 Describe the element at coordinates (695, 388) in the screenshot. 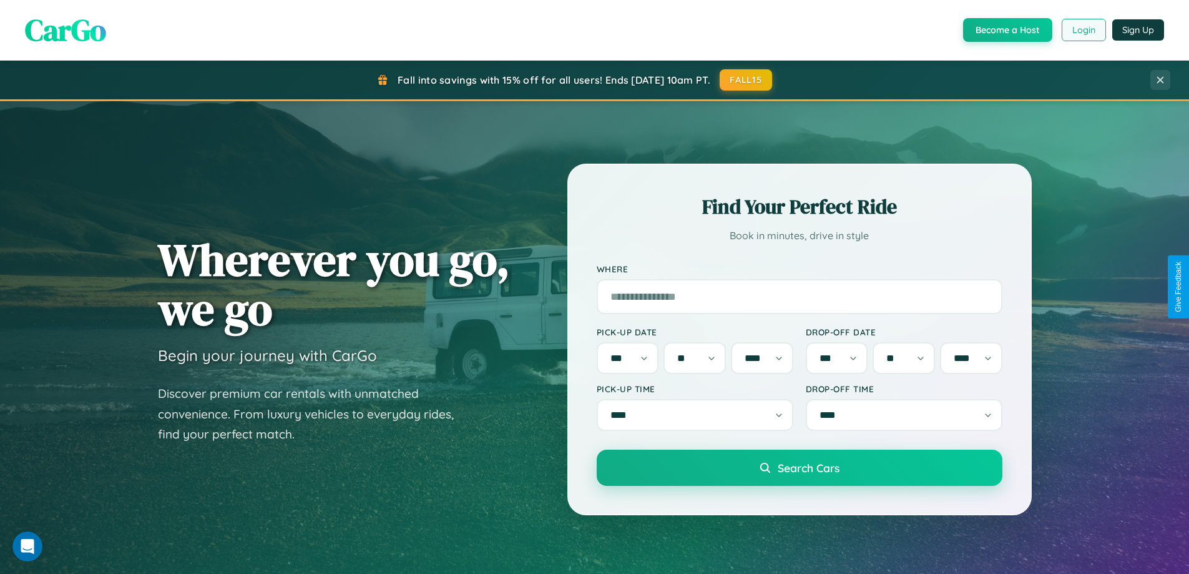

I see `label: Pick-up Time` at that location.